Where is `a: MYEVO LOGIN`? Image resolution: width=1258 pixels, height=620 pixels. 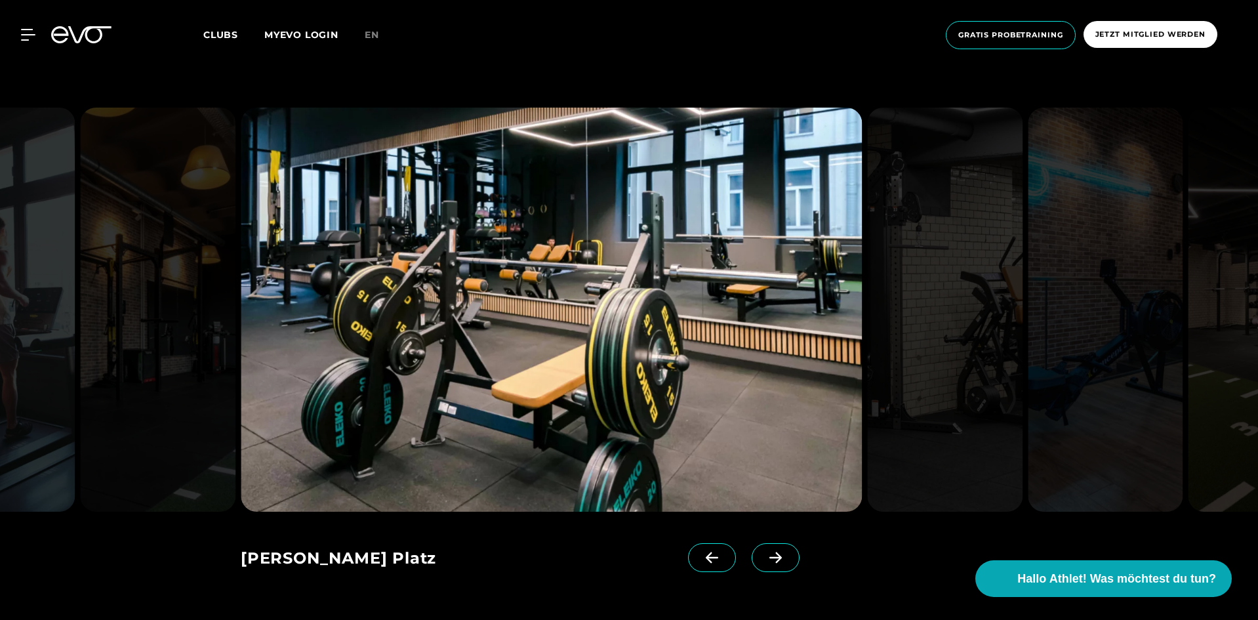 a: MYEVO LOGIN is located at coordinates (301, 35).